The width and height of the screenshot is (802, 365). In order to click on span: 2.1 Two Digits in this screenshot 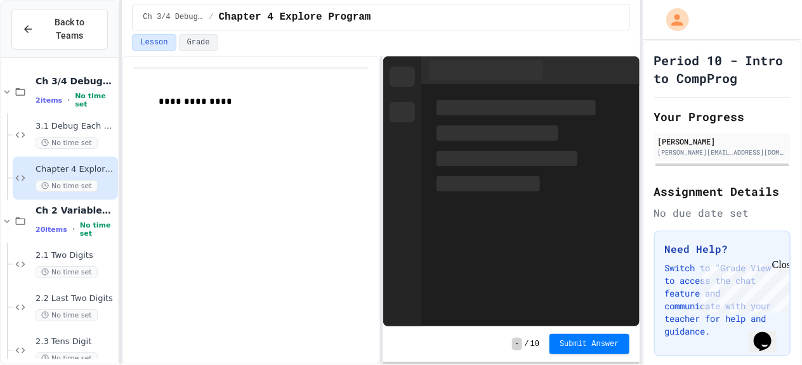, I will do `click(75, 256)`.